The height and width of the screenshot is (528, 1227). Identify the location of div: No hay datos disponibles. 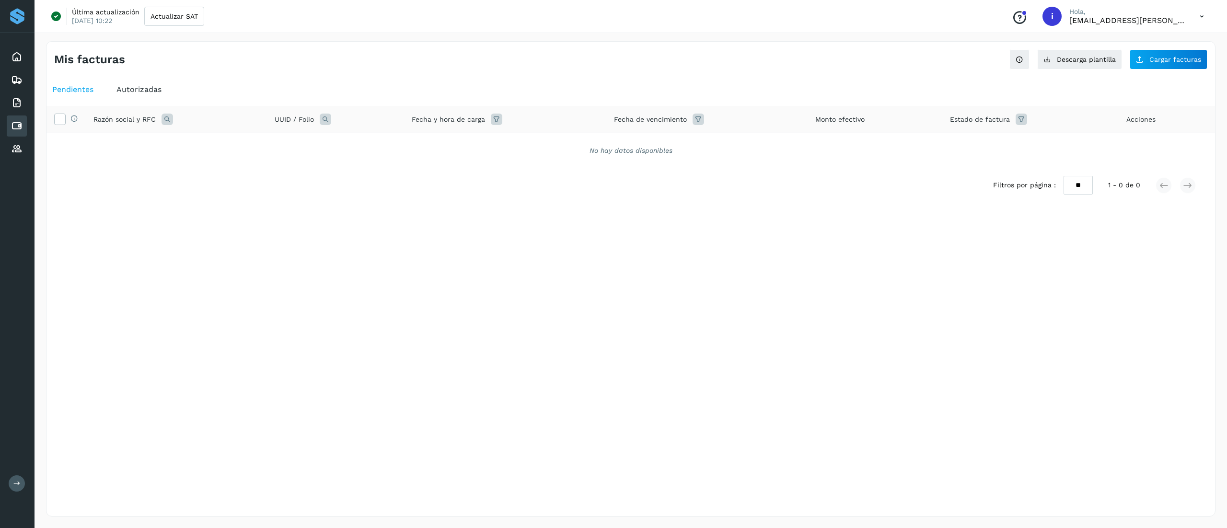
(631, 150).